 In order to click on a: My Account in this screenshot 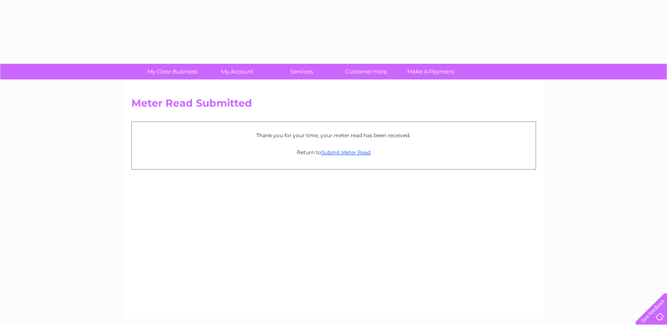, I will do `click(237, 71)`.